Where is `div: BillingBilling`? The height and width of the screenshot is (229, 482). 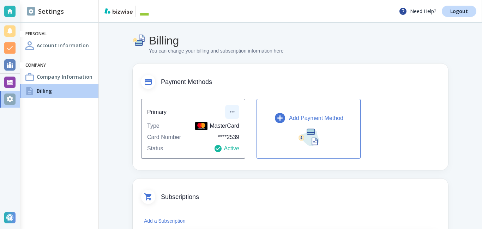 div: BillingBilling is located at coordinates (59, 91).